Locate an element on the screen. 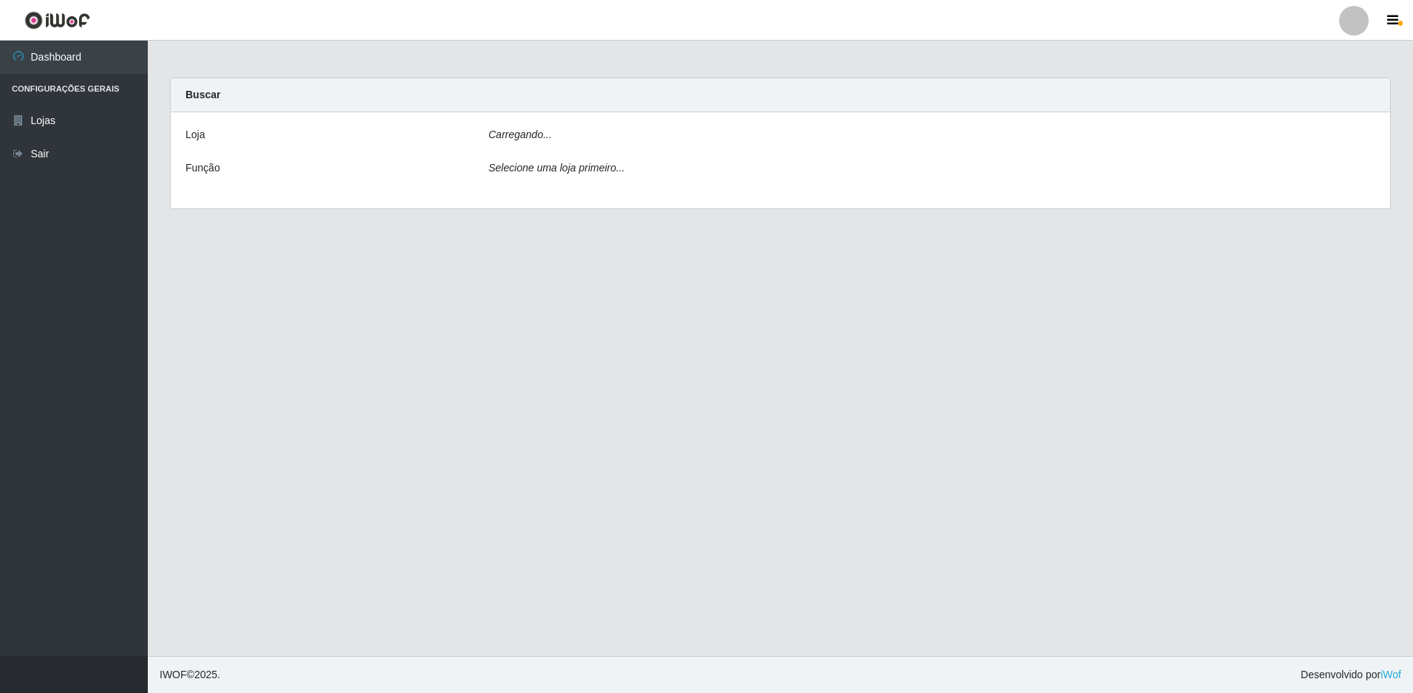 The image size is (1413, 693). span: Desenvolvido por is located at coordinates (1351, 675).